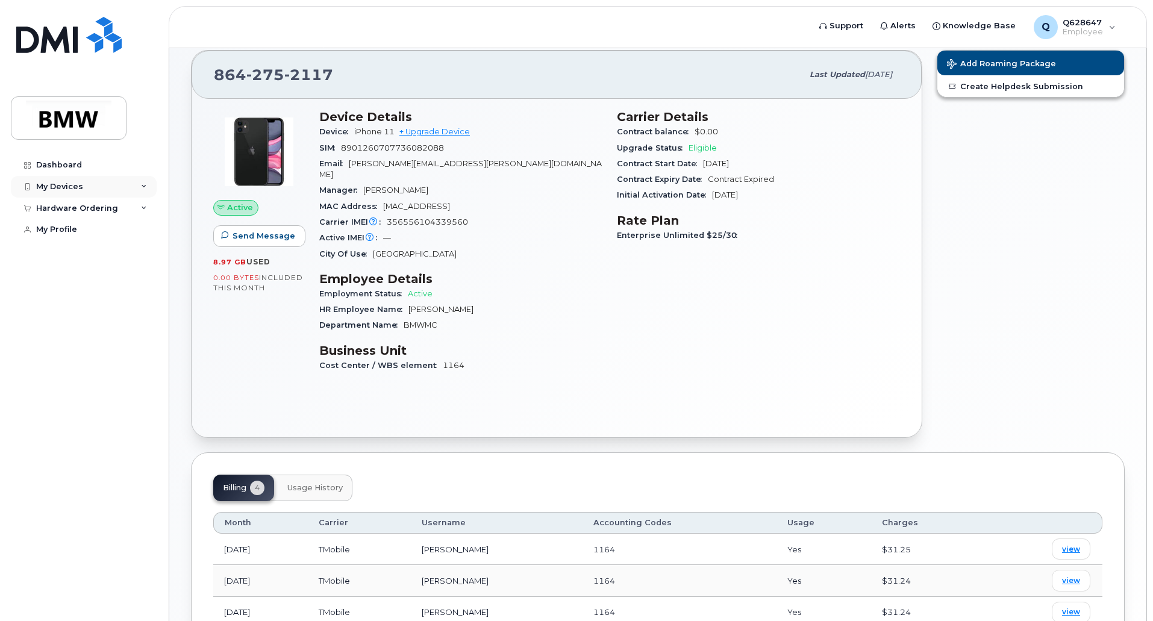 The width and height of the screenshot is (1153, 621). Describe the element at coordinates (1031, 86) in the screenshot. I see `a: Create Helpdesk Submission` at that location.